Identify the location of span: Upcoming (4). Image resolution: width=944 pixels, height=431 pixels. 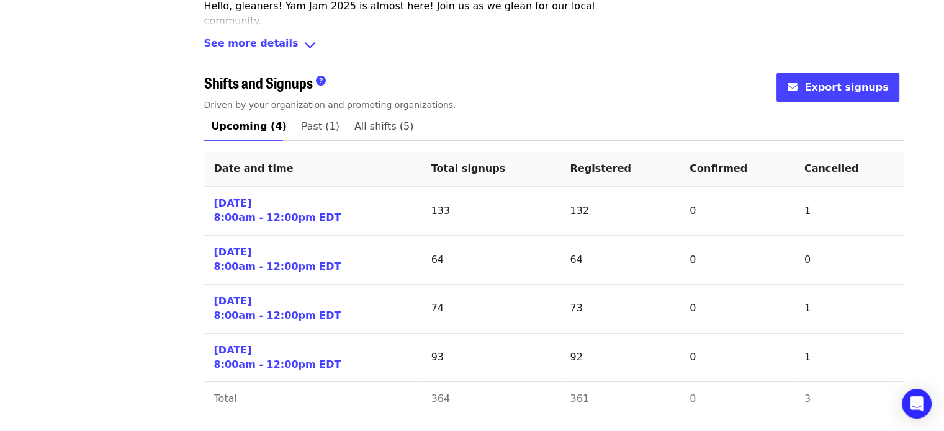
(249, 127).